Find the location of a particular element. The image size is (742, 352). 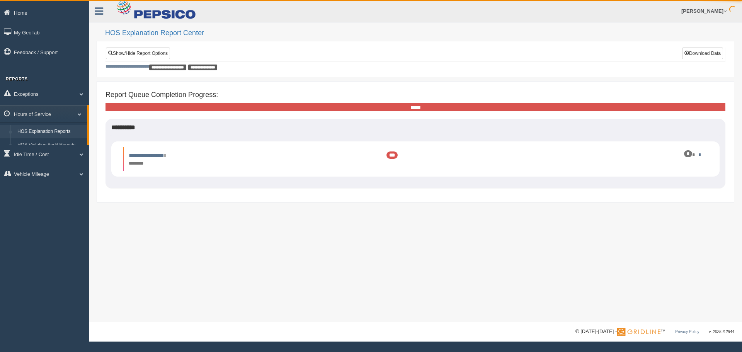

img: Gridline is located at coordinates (638, 332).